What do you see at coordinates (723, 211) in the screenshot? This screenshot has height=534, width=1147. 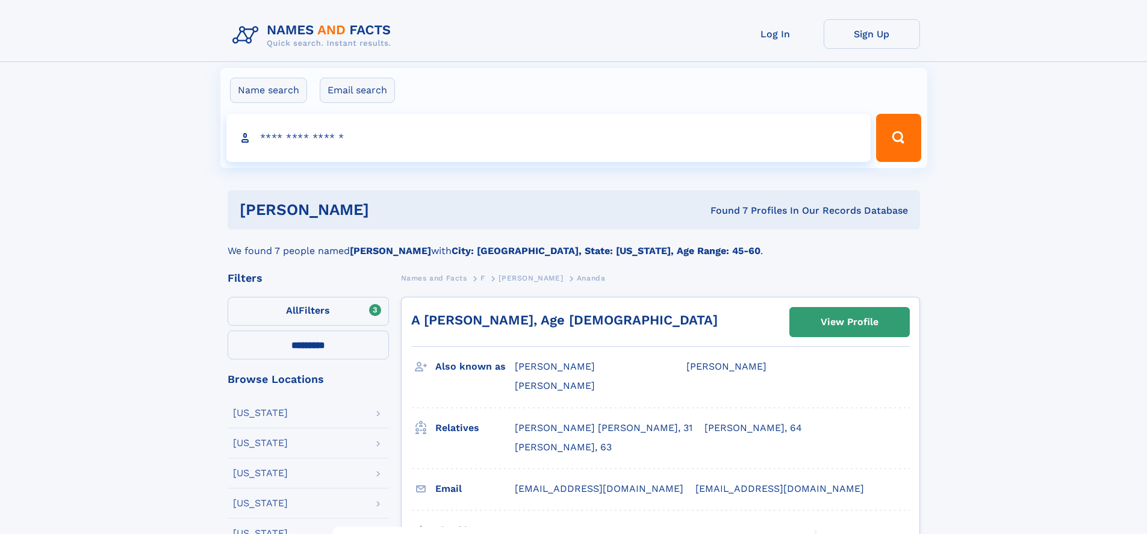 I see `div: Found 7 Profiles In Our Records Database` at bounding box center [723, 211].